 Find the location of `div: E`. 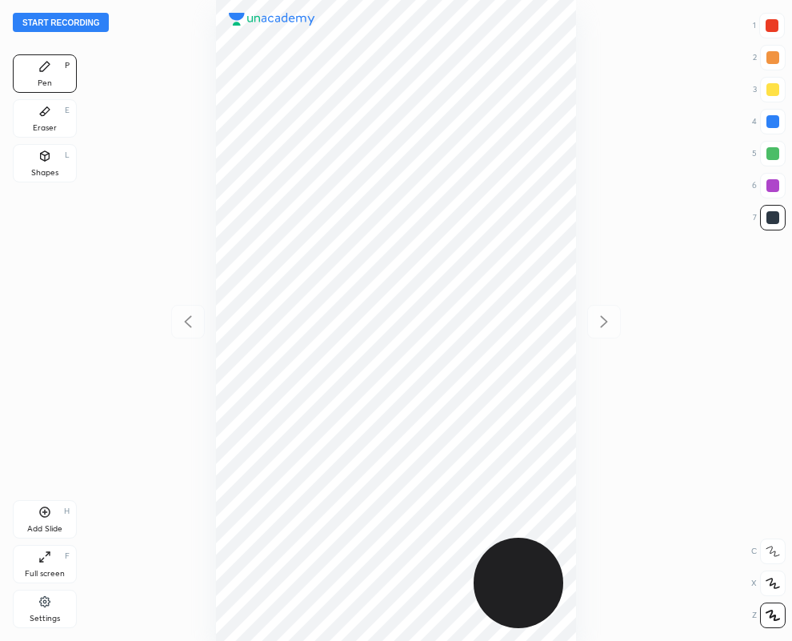

div: E is located at coordinates (67, 110).